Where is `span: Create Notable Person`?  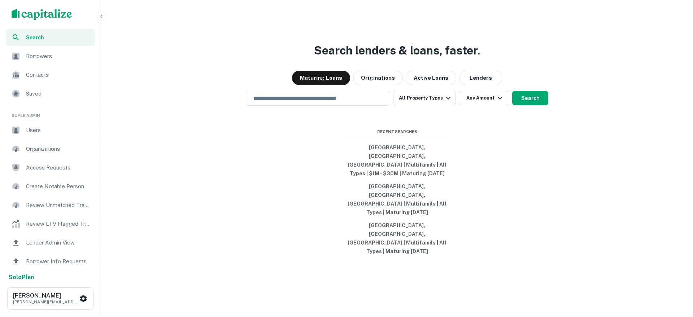 span: Create Notable Person is located at coordinates (58, 187).